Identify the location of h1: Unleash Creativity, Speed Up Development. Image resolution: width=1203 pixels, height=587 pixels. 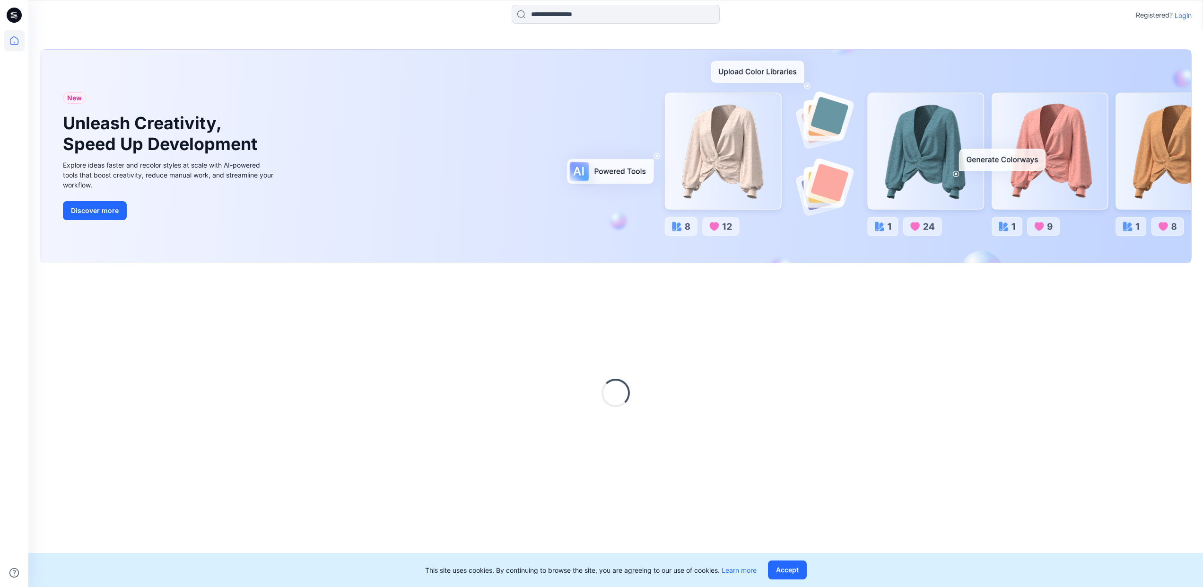
(162, 133).